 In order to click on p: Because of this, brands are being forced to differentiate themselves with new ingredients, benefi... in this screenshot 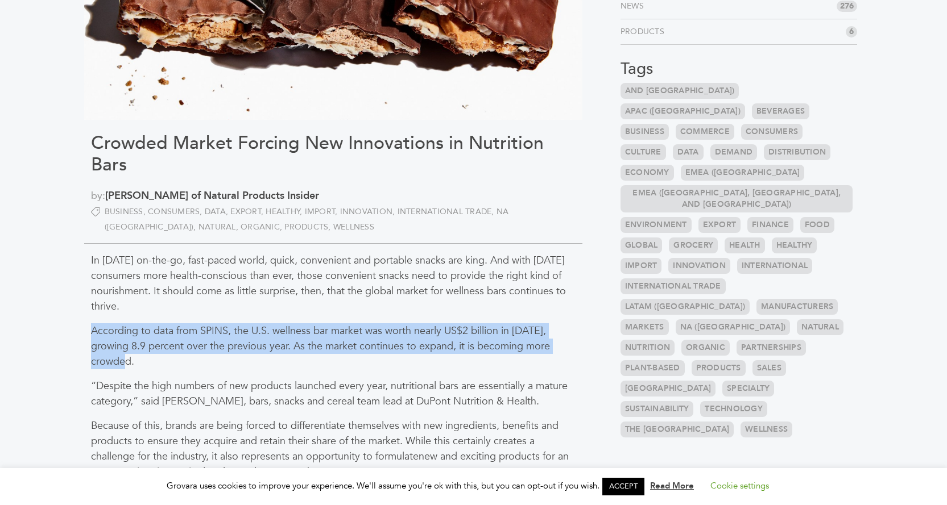, I will do `click(333, 449)`.